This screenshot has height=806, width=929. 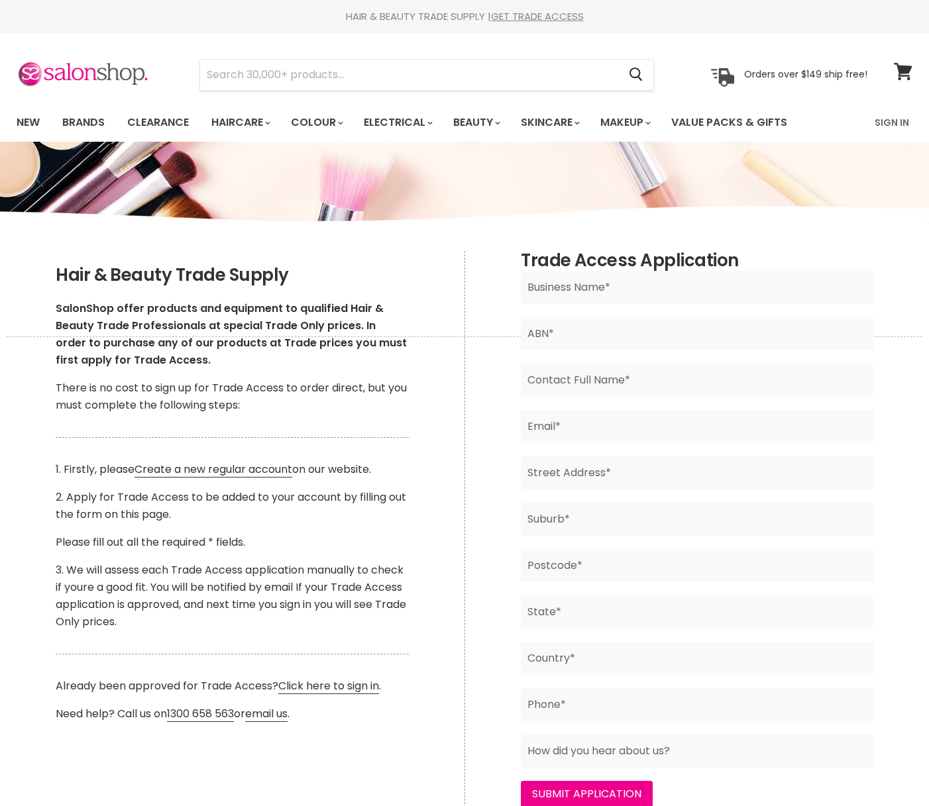 I want to click on a: Beauty, so click(x=476, y=123).